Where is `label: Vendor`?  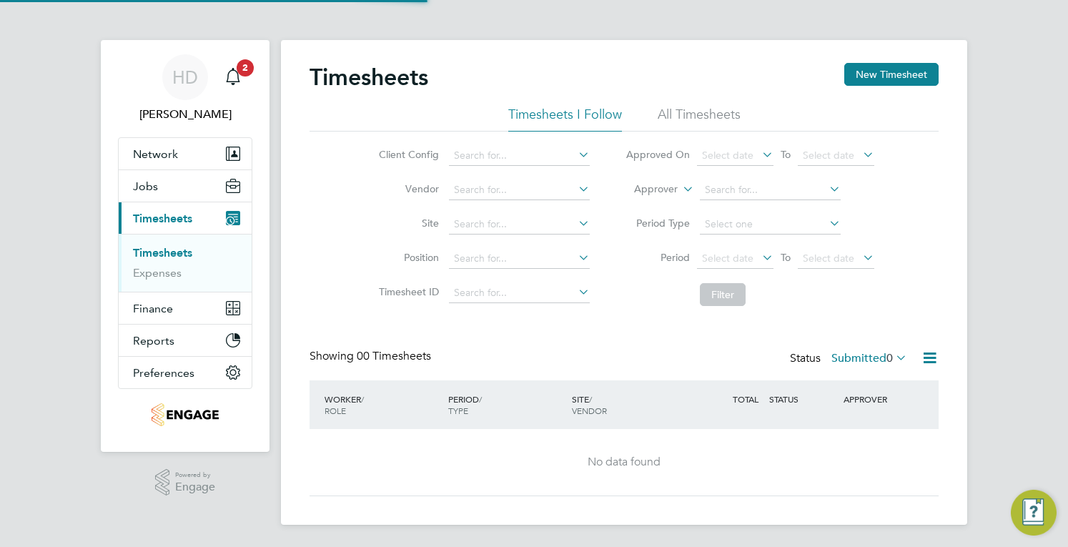 label: Vendor is located at coordinates (407, 189).